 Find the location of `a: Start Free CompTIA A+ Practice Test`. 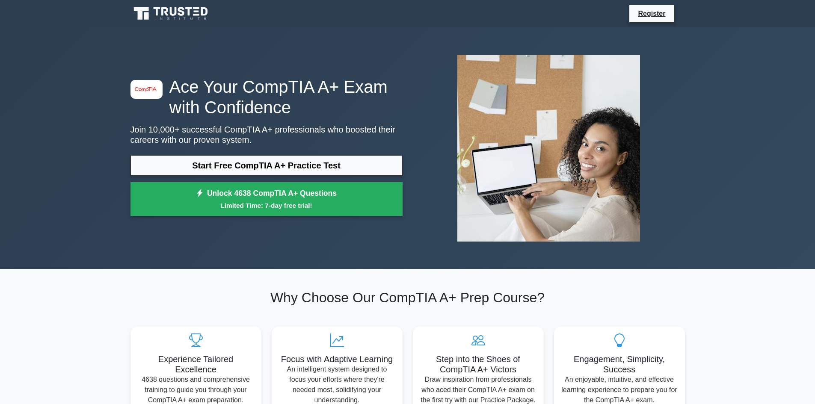

a: Start Free CompTIA A+ Practice Test is located at coordinates (267, 166).